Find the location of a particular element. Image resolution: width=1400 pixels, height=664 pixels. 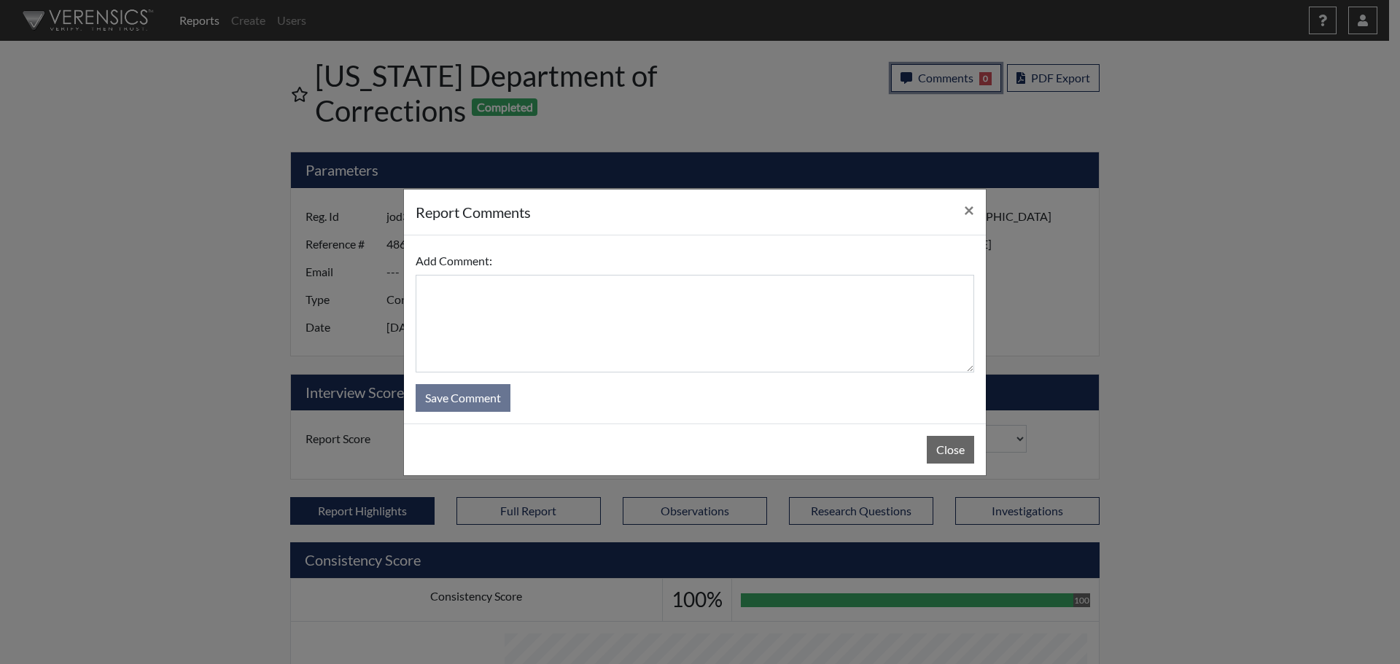

label: Add Comment: is located at coordinates (453, 261).